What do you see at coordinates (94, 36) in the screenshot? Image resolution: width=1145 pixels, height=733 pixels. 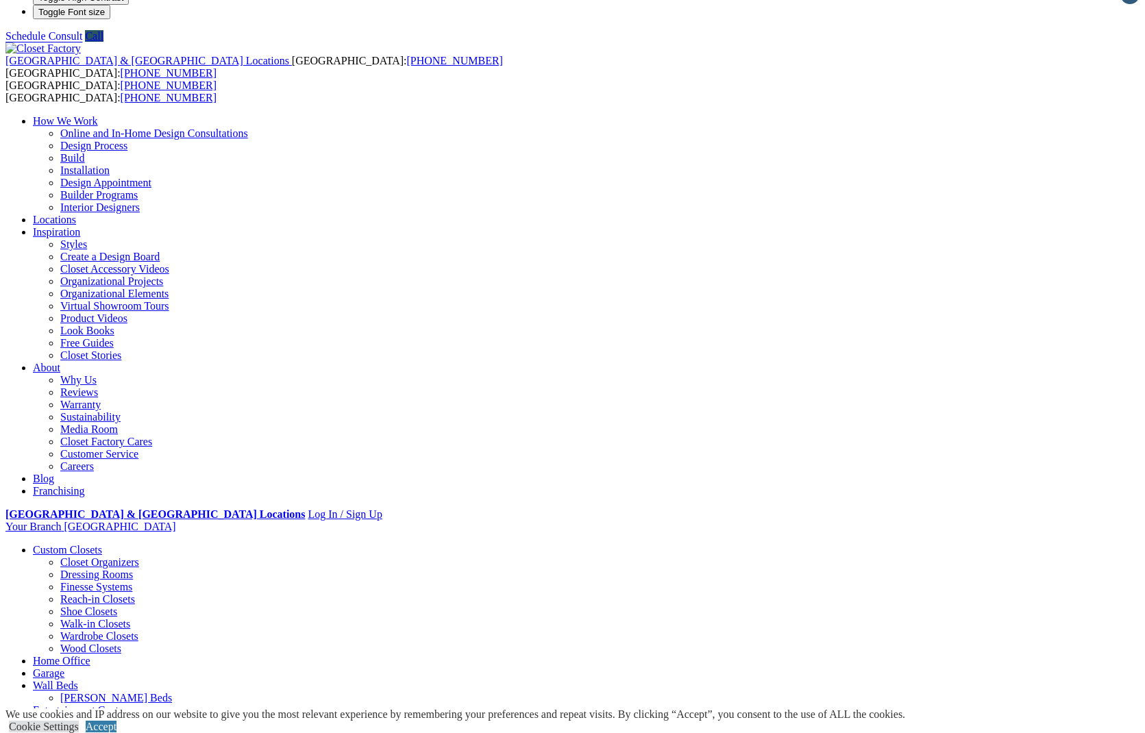 I see `a: Call` at bounding box center [94, 36].